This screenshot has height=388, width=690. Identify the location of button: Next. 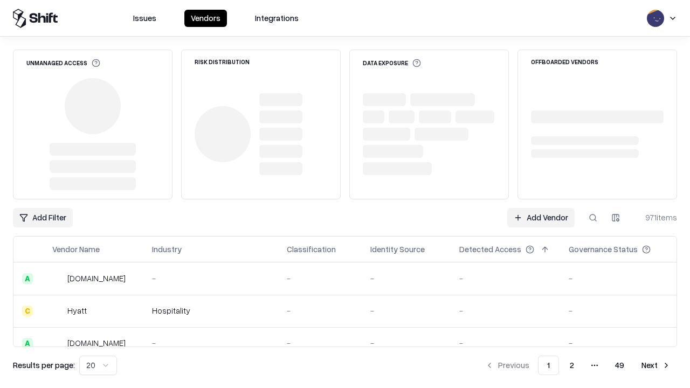
(656, 366).